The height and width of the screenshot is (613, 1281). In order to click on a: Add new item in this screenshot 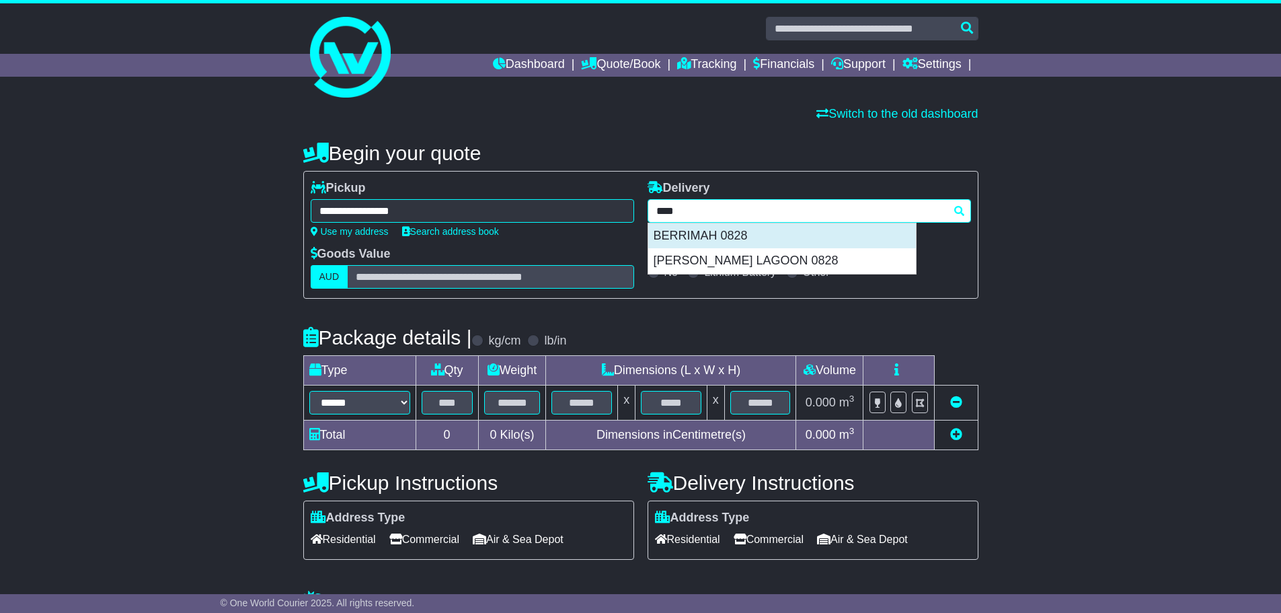, I will do `click(956, 434)`.